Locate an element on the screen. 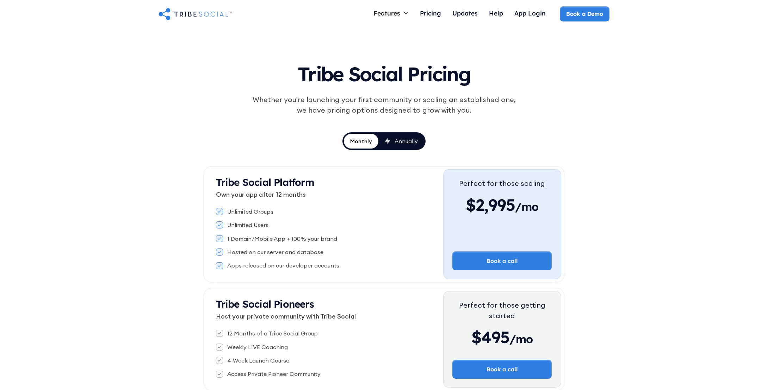 Image resolution: width=768 pixels, height=390 pixels. div: Perfect for those getting started is located at coordinates (502, 311).